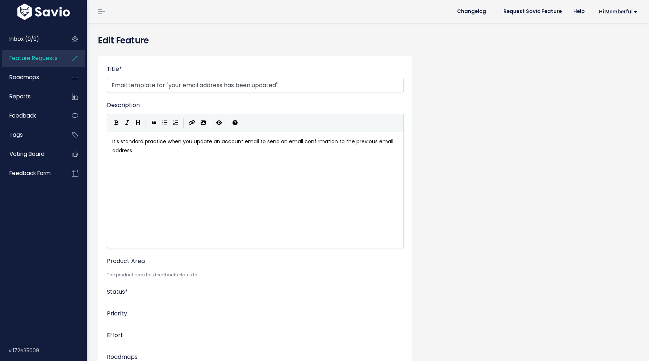 Image resolution: width=649 pixels, height=361 pixels. I want to click on button: Quote, so click(154, 123).